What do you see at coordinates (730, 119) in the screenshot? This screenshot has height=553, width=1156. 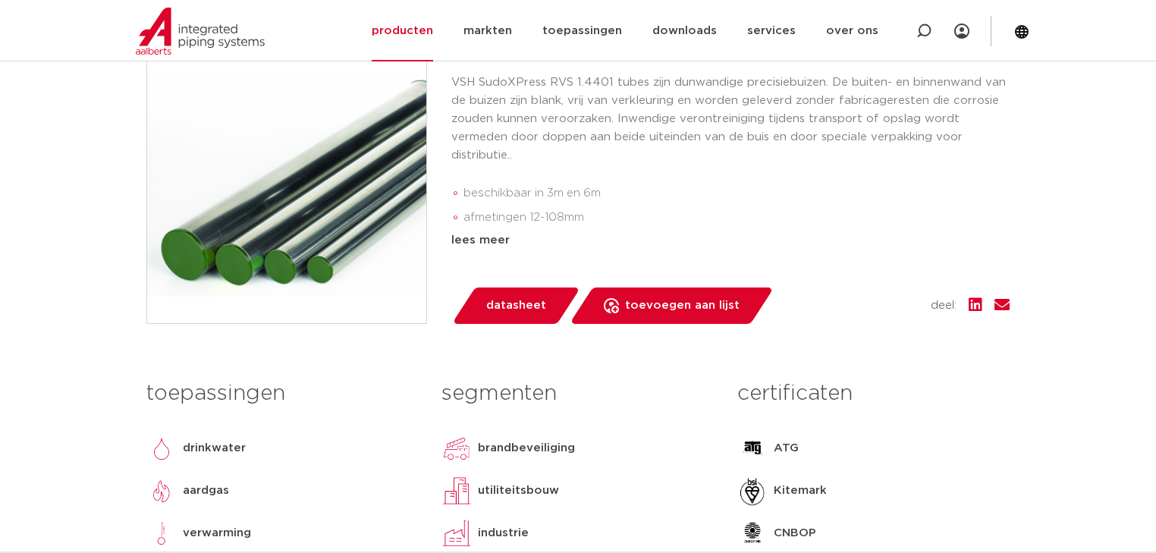 I see `p: VSH SudoXPress RVS 1.4401 tubes zijn dunwandige precisiebuizen. De buiten- en binnenwand van de b...` at bounding box center [730, 119].